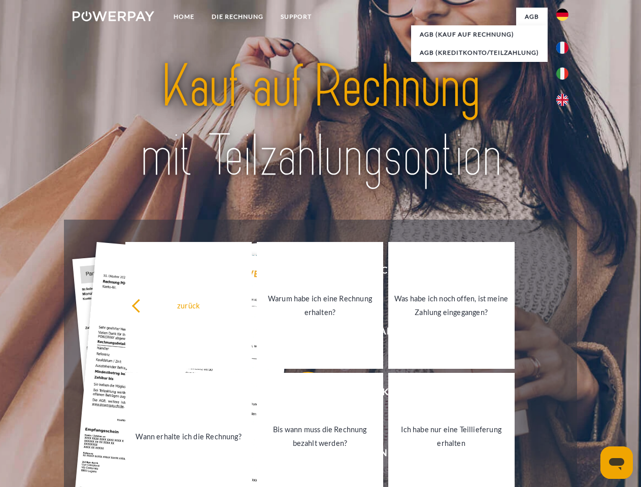  What do you see at coordinates (532, 17) in the screenshot?
I see `a: agb` at bounding box center [532, 17].